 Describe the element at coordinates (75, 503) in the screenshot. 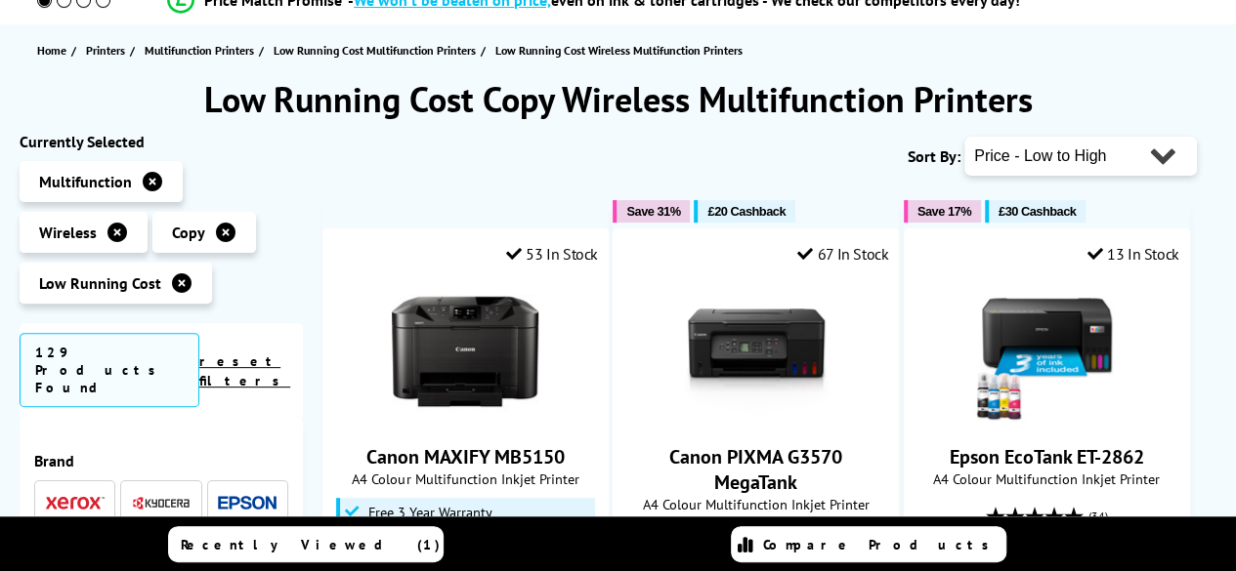

I see `img: Xerox` at that location.